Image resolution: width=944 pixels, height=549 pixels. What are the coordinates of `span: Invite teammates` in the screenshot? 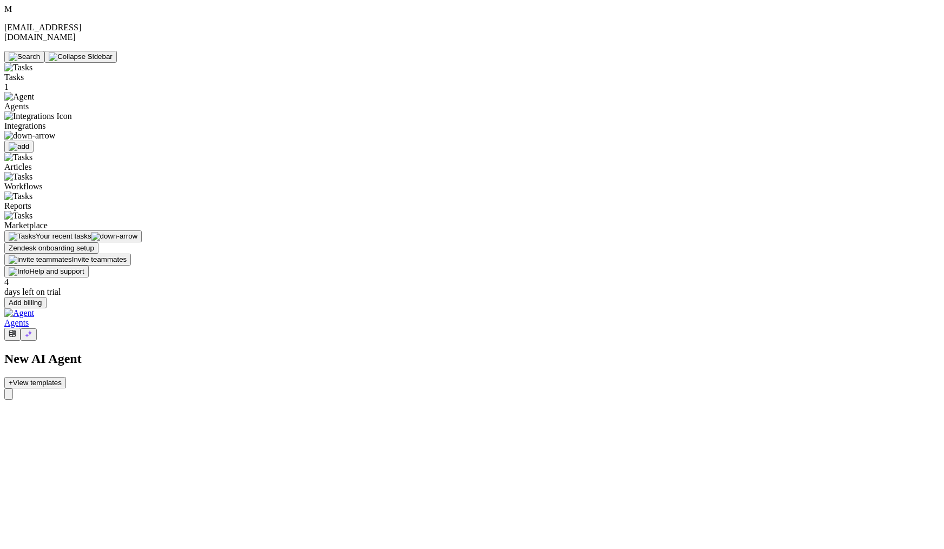 It's located at (99, 259).